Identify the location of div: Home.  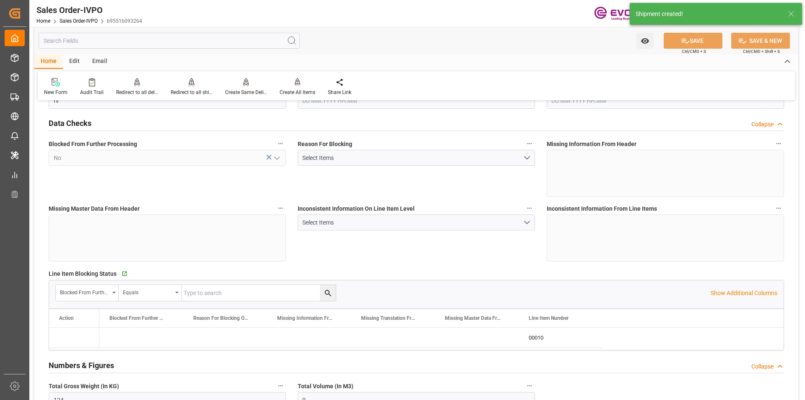
(49, 62).